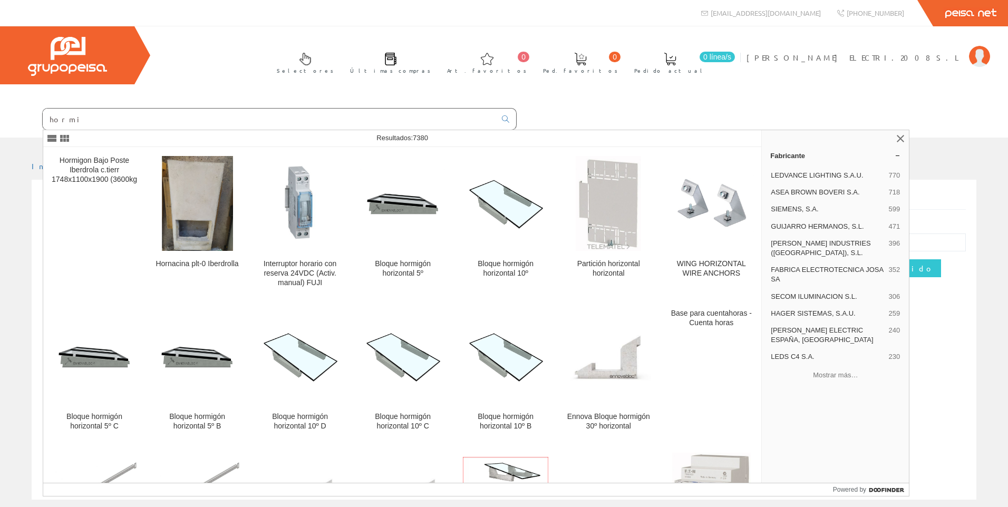 Image resolution: width=1008 pixels, height=507 pixels. I want to click on span: Ped. favoritos, so click(581, 71).